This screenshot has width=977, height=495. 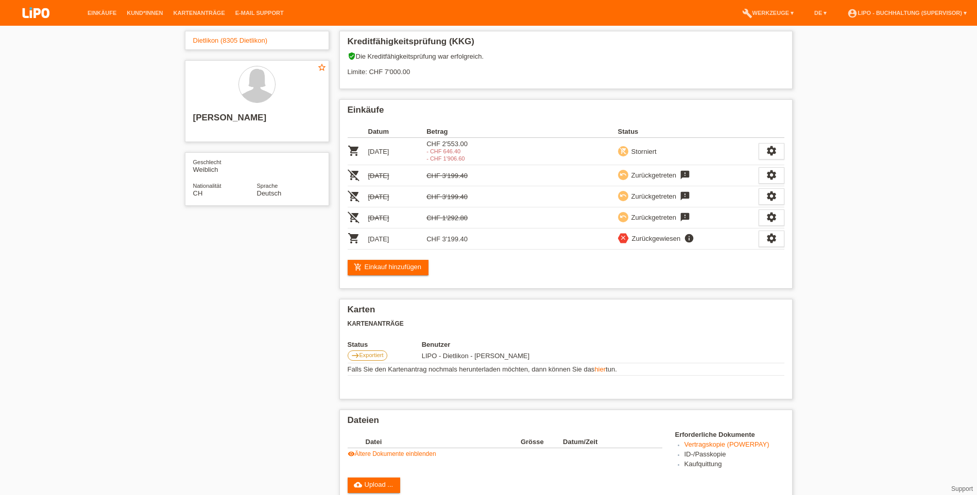 What do you see at coordinates (354, 151) in the screenshot?
I see `i: POSP00021110` at bounding box center [354, 151].